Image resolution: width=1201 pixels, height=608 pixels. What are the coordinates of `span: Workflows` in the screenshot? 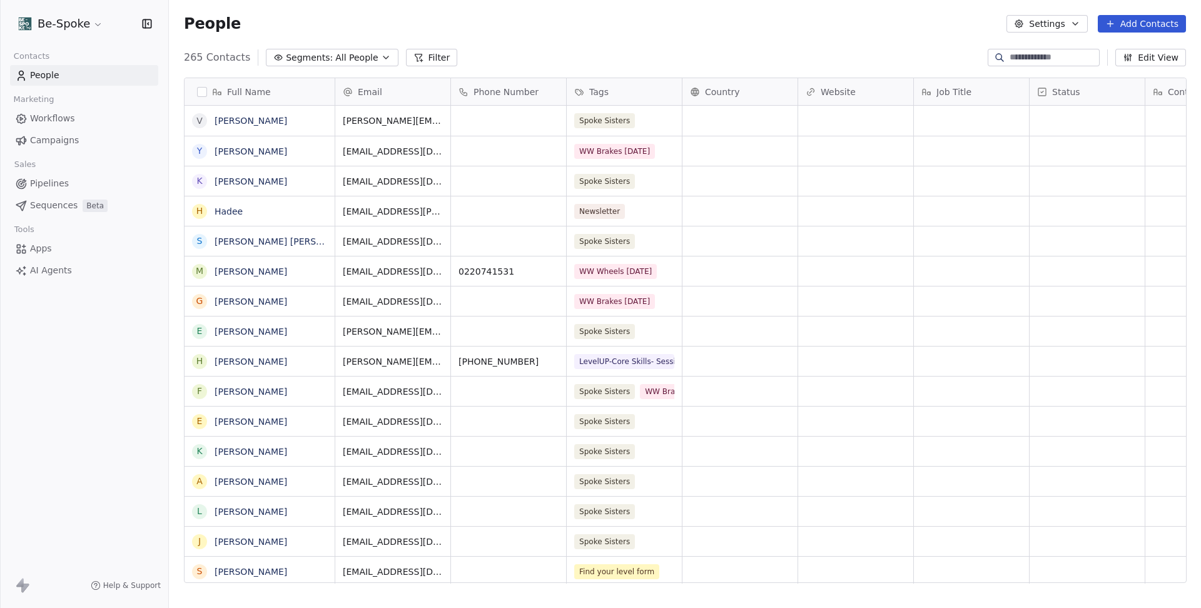 It's located at (53, 118).